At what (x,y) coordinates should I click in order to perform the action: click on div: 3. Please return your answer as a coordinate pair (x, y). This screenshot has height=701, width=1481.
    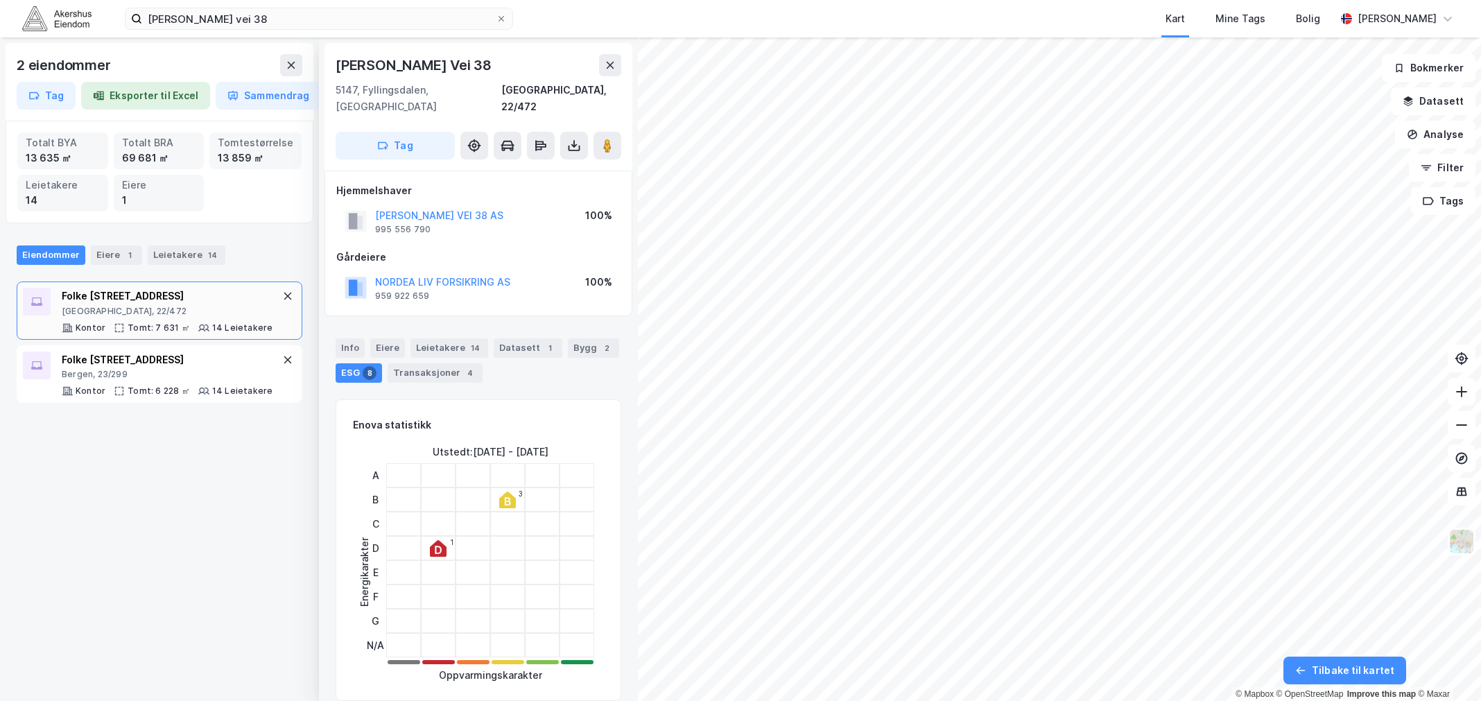
    Looking at the image, I should click on (521, 494).